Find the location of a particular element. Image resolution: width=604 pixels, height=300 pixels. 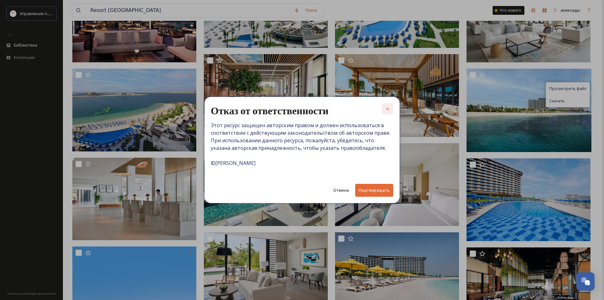

font: Этот ресурс защищен авторским правом и должен использоваться в соответствии с действующим законод... is located at coordinates (301, 137).